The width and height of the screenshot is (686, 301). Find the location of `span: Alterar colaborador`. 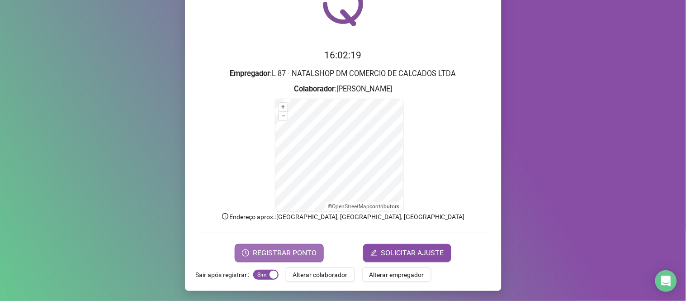

span: Alterar colaborador is located at coordinates (320, 274).